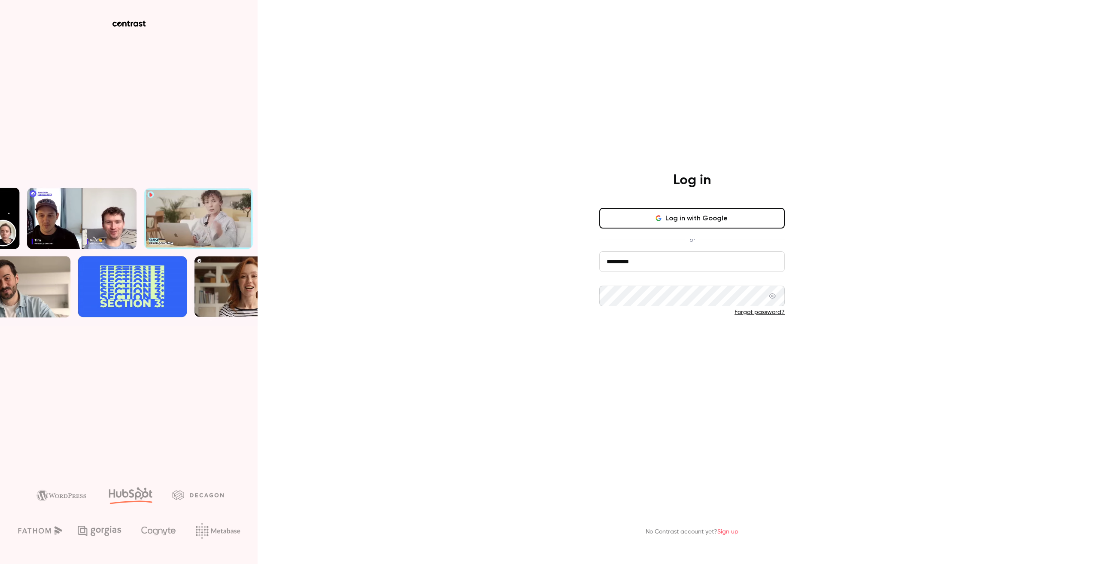 The image size is (1099, 564). I want to click on p: No Contrast account yet?, so click(692, 531).